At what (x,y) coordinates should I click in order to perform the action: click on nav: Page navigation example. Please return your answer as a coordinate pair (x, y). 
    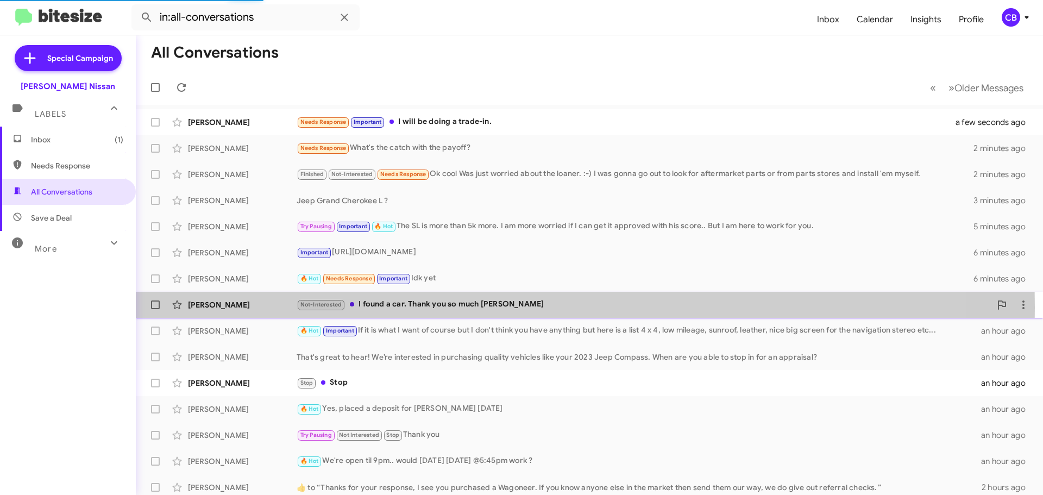
    Looking at the image, I should click on (977, 87).